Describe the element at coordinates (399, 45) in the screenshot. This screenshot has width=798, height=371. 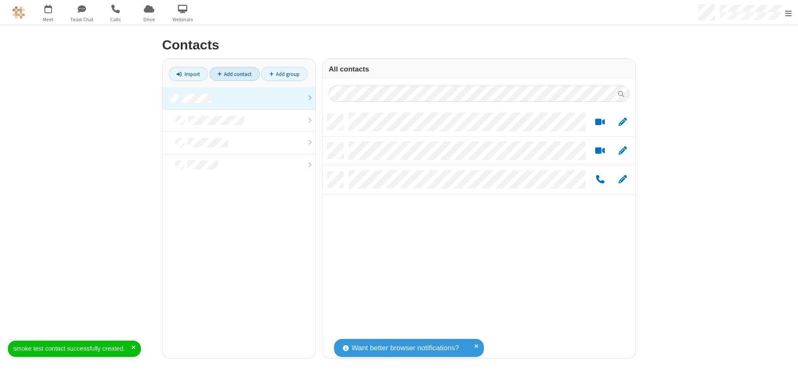
I see `h2: Contacts` at that location.